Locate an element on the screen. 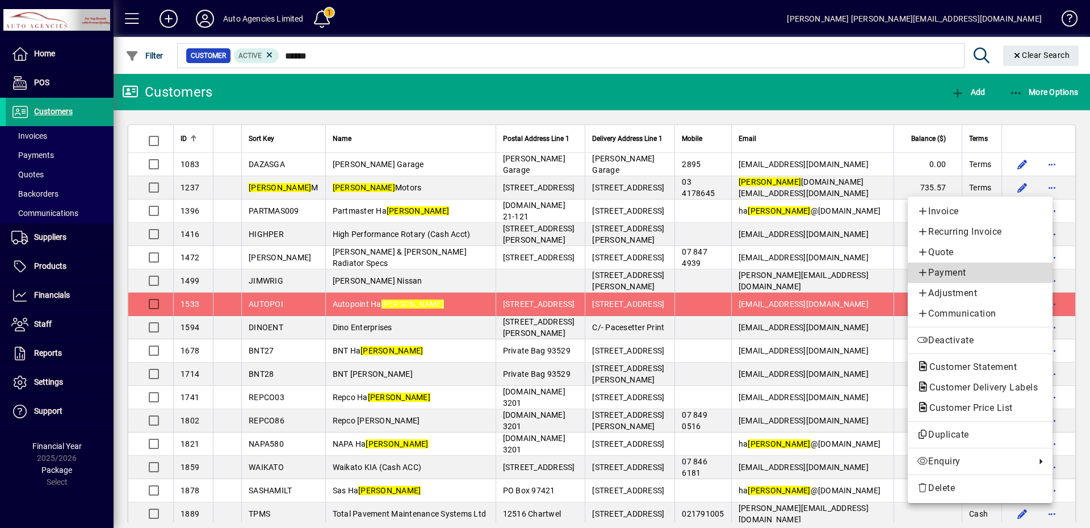 Image resolution: width=1090 pixels, height=528 pixels. span: Payment is located at coordinates (980, 273).